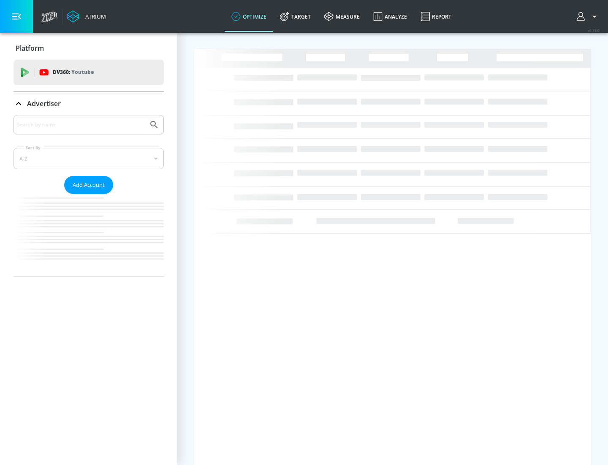 This screenshot has height=465, width=608. What do you see at coordinates (89, 72) in the screenshot?
I see `div: DV360: Youtube` at bounding box center [89, 72].